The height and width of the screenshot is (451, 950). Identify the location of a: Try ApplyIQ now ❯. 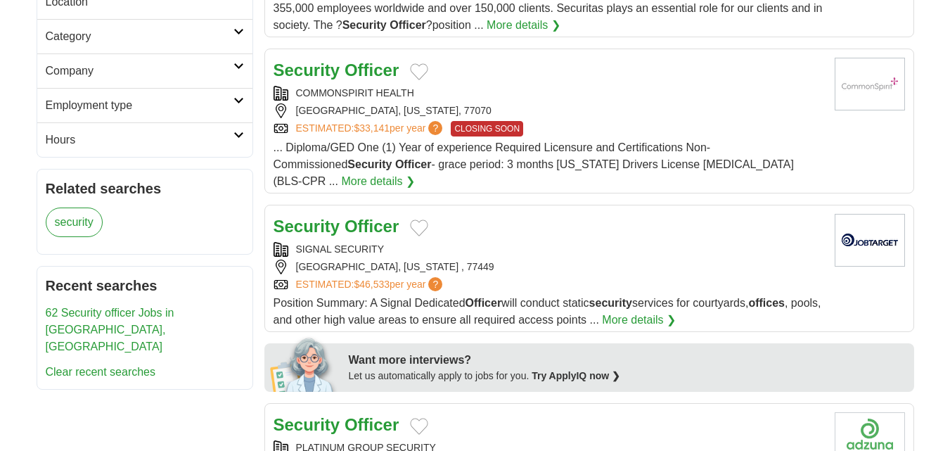
(576, 376).